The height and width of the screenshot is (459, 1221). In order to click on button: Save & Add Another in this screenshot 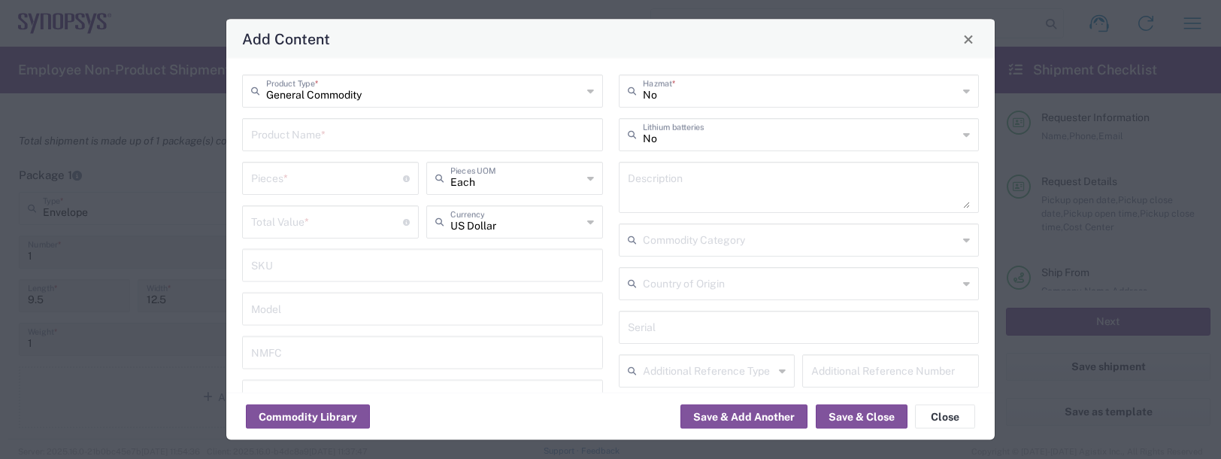, I will do `click(744, 417)`.